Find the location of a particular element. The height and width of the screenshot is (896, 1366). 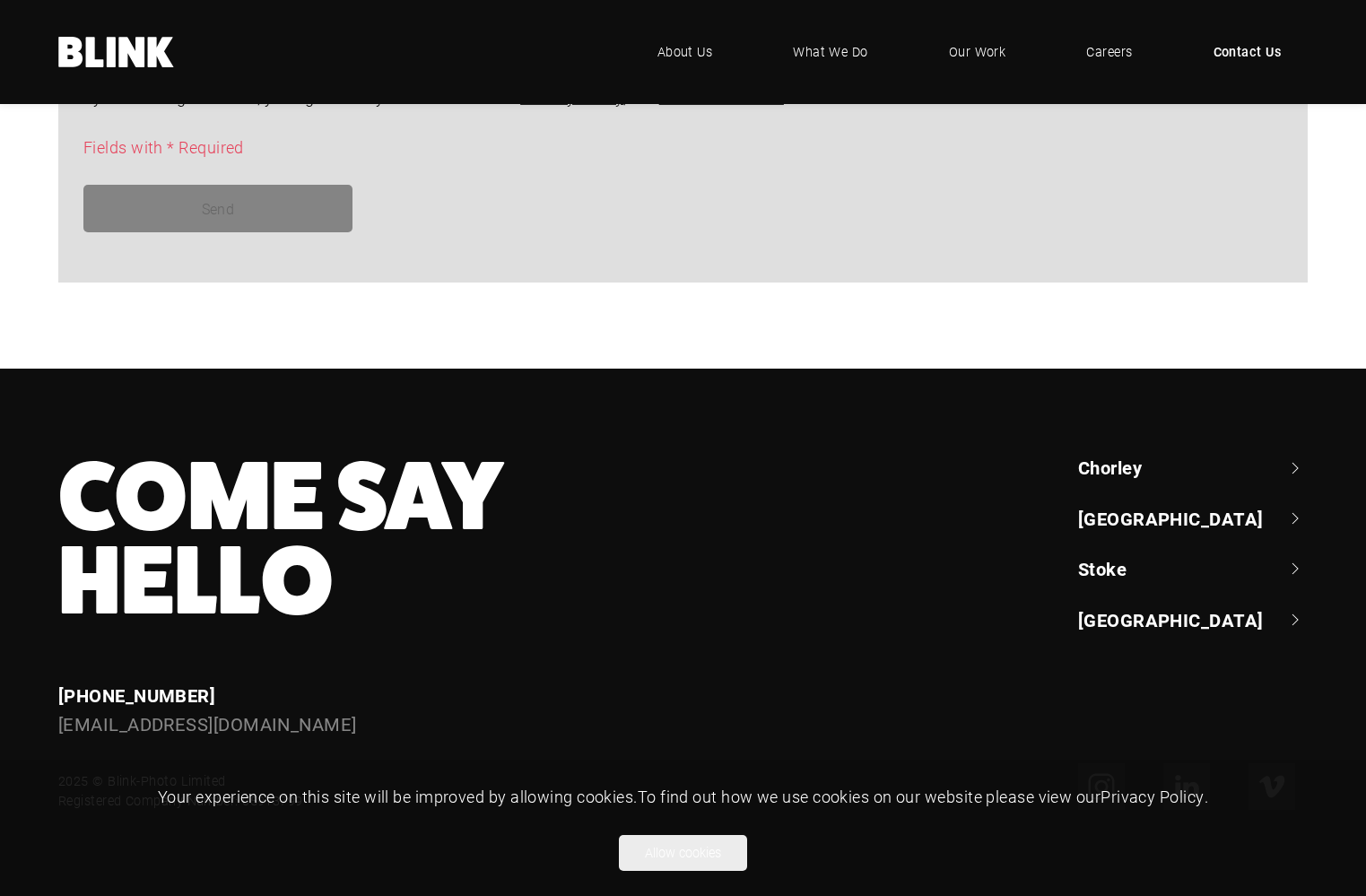

span: Contact Us is located at coordinates (1248, 52).